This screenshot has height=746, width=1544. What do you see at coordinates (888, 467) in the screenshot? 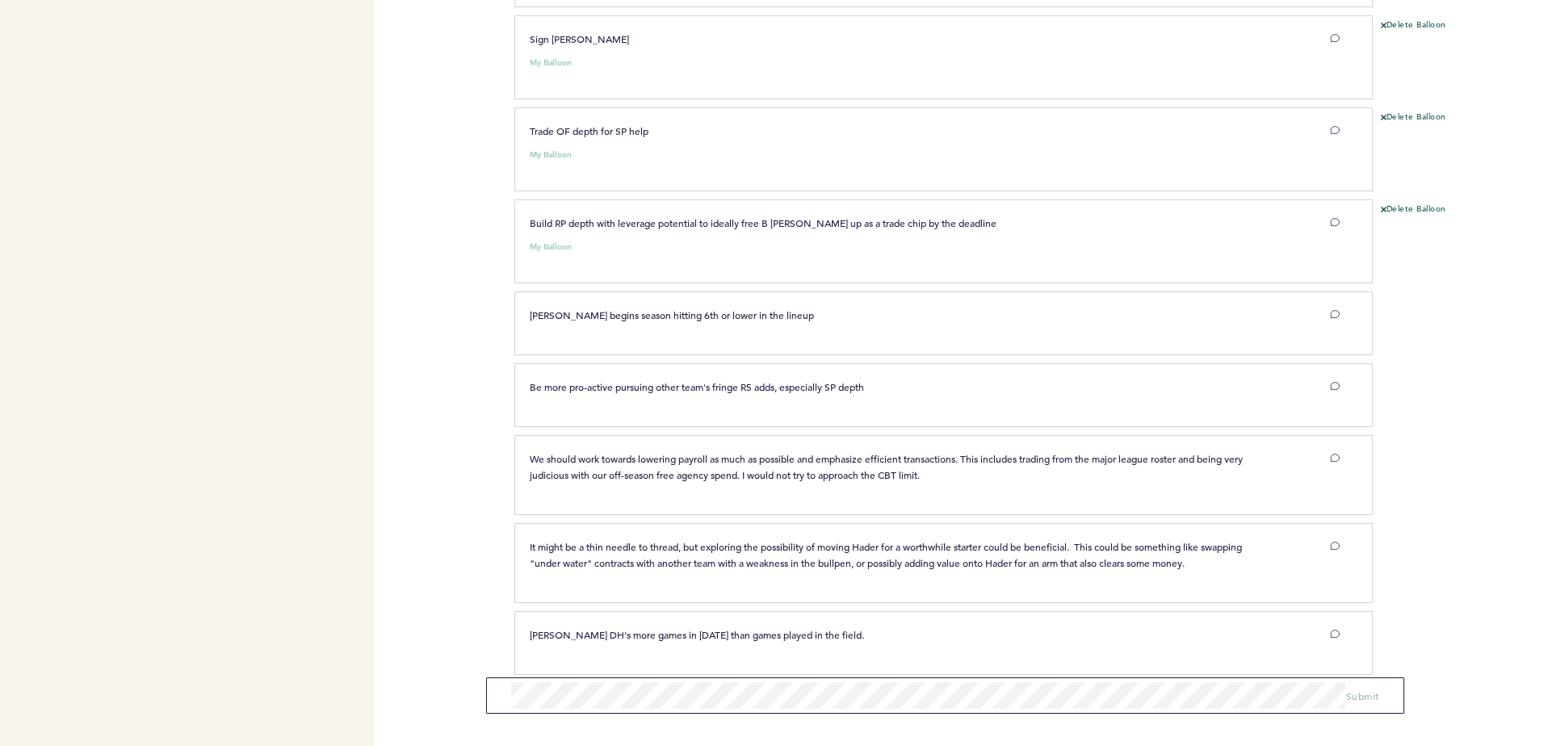
I see `span: We should work towards lowering payroll as much as possible and emphasize efficient transactions....` at bounding box center [888, 467].